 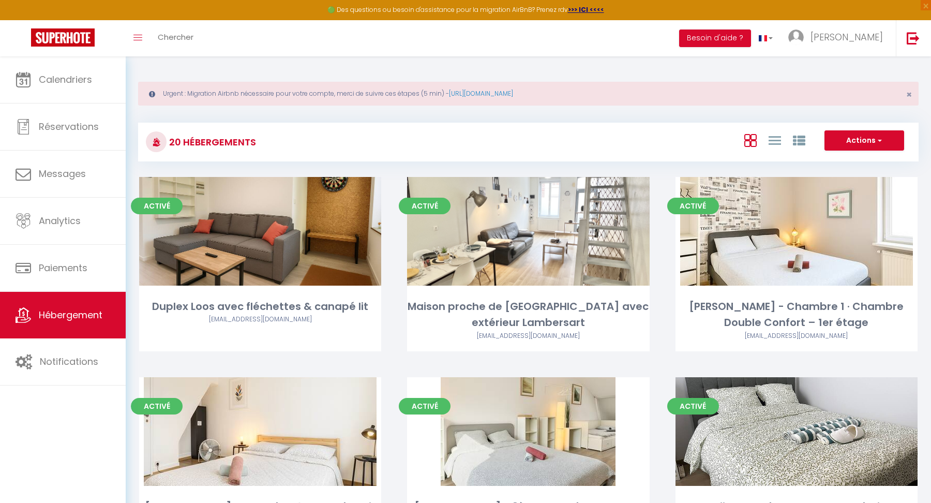 I want to click on span: Chercher, so click(x=175, y=37).